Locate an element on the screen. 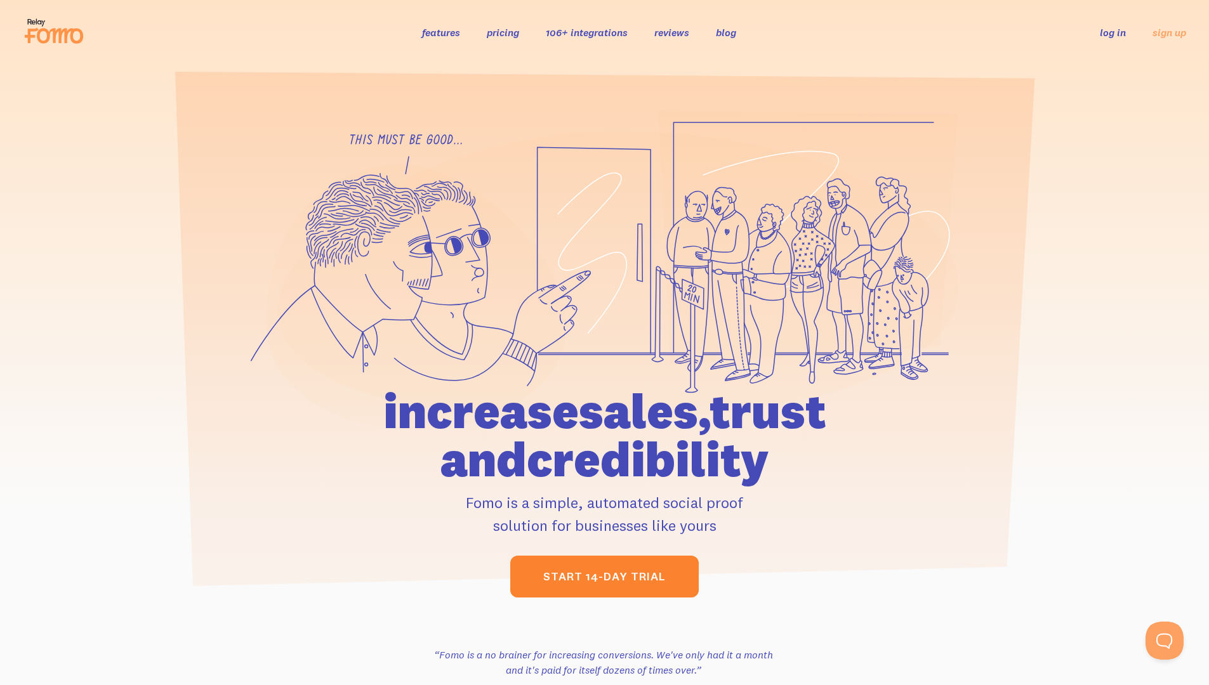  h1: increase sales, trust and credibility is located at coordinates (605, 435).